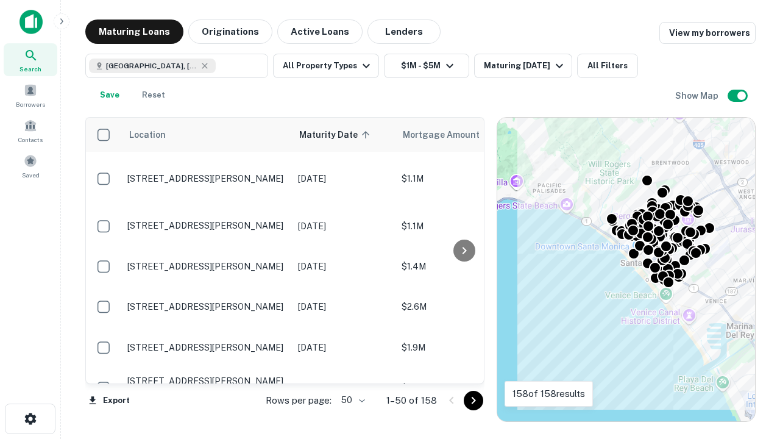 This screenshot has height=439, width=780. What do you see at coordinates (30, 104) in the screenshot?
I see `span: Borrowers` at bounding box center [30, 104].